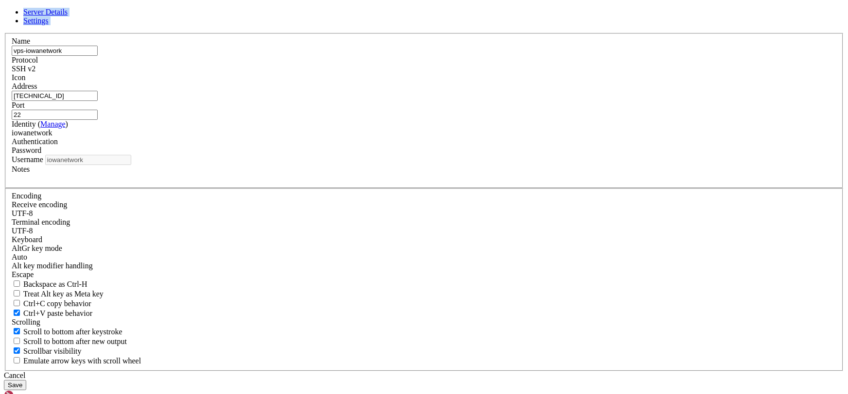 This screenshot has height=394, width=848. Describe the element at coordinates (50, 284) in the screenshot. I see `label: If true, the backspace should send BS ('\x08', aka ^H). Otherwise the backspace key should send '...` at that location.